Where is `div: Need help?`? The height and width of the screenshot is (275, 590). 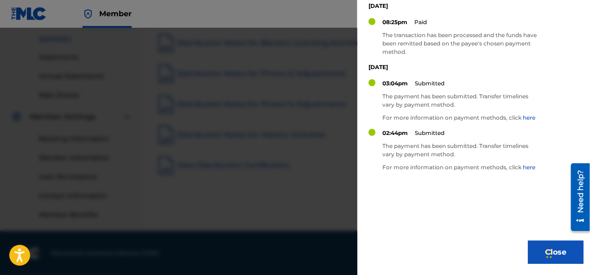 div: Need help? is located at coordinates (16, 32).